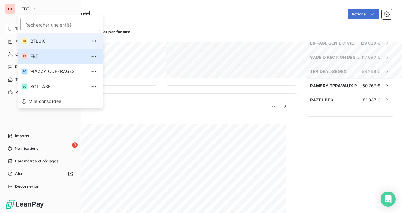 The height and width of the screenshot is (213, 402). What do you see at coordinates (25, 204) in the screenshot?
I see `img: Logo LeanPay` at bounding box center [25, 204].